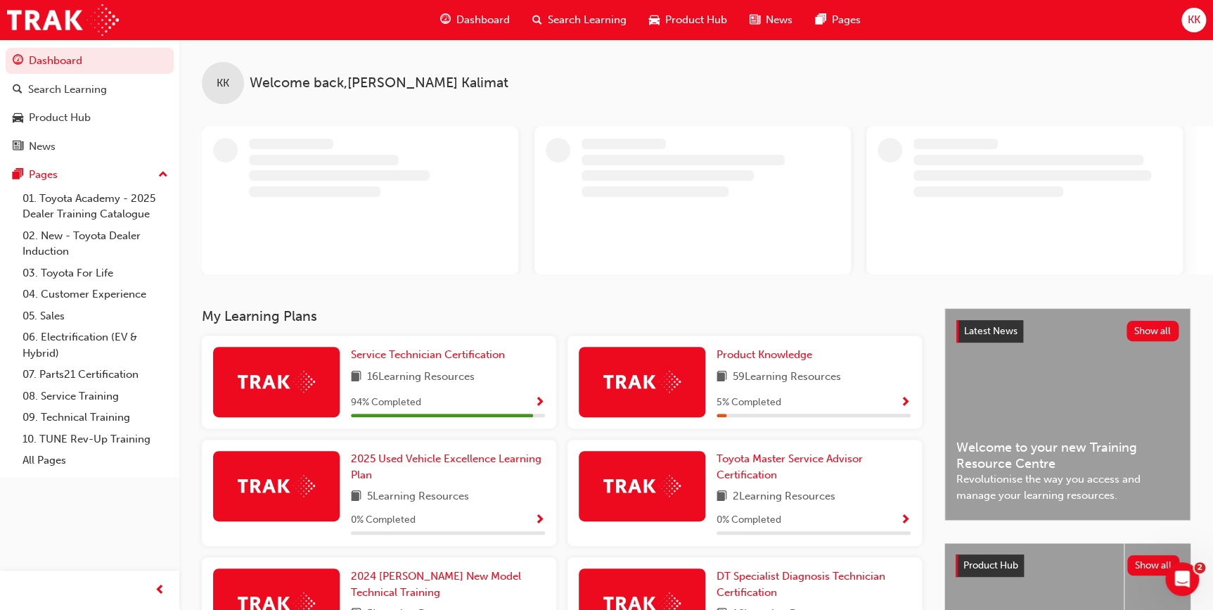  I want to click on a: News, so click(89, 146).